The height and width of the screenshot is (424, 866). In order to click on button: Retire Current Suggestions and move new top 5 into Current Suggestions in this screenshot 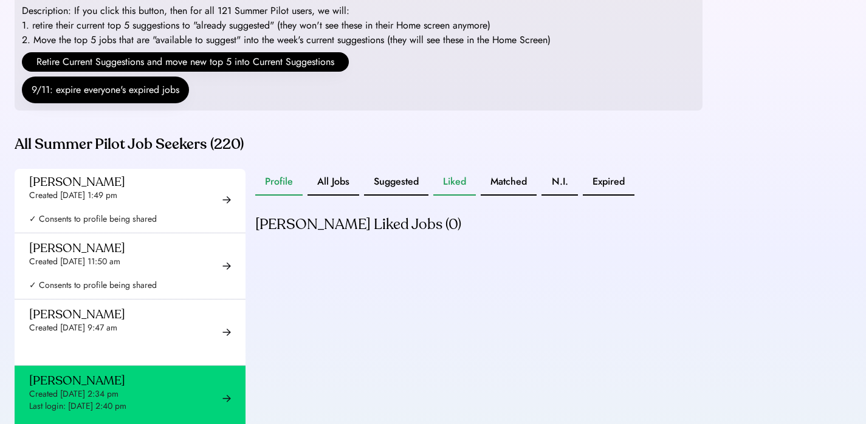, I will do `click(185, 62)`.